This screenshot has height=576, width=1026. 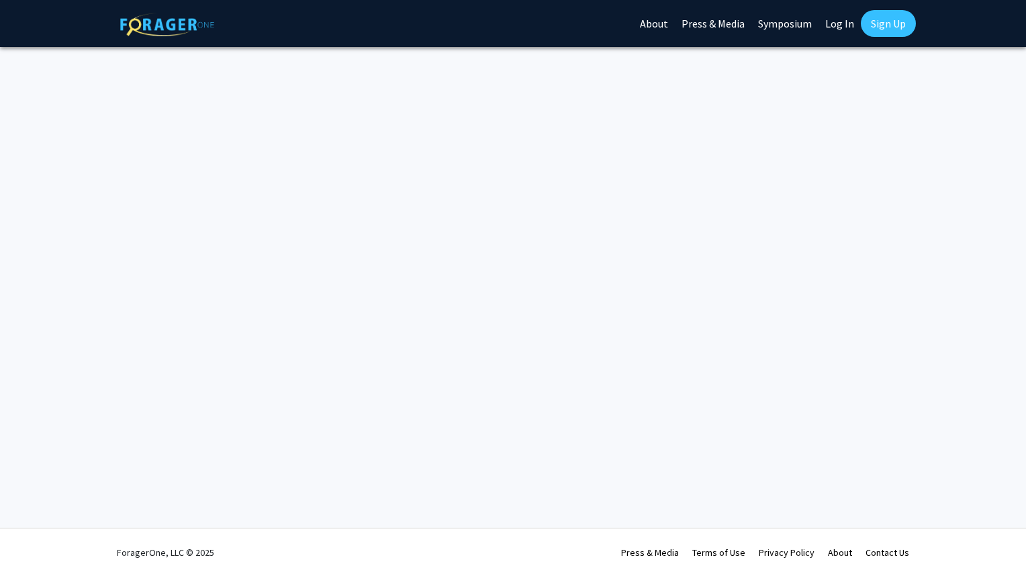 I want to click on a: Sign Up, so click(x=888, y=23).